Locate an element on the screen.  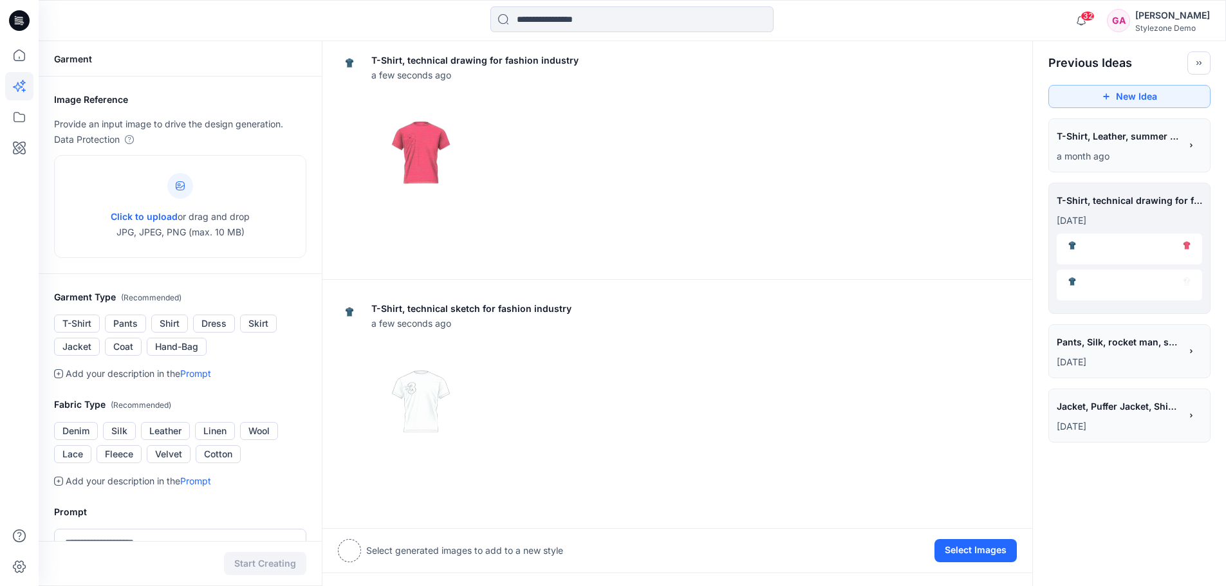
button: New Idea is located at coordinates (1130, 97).